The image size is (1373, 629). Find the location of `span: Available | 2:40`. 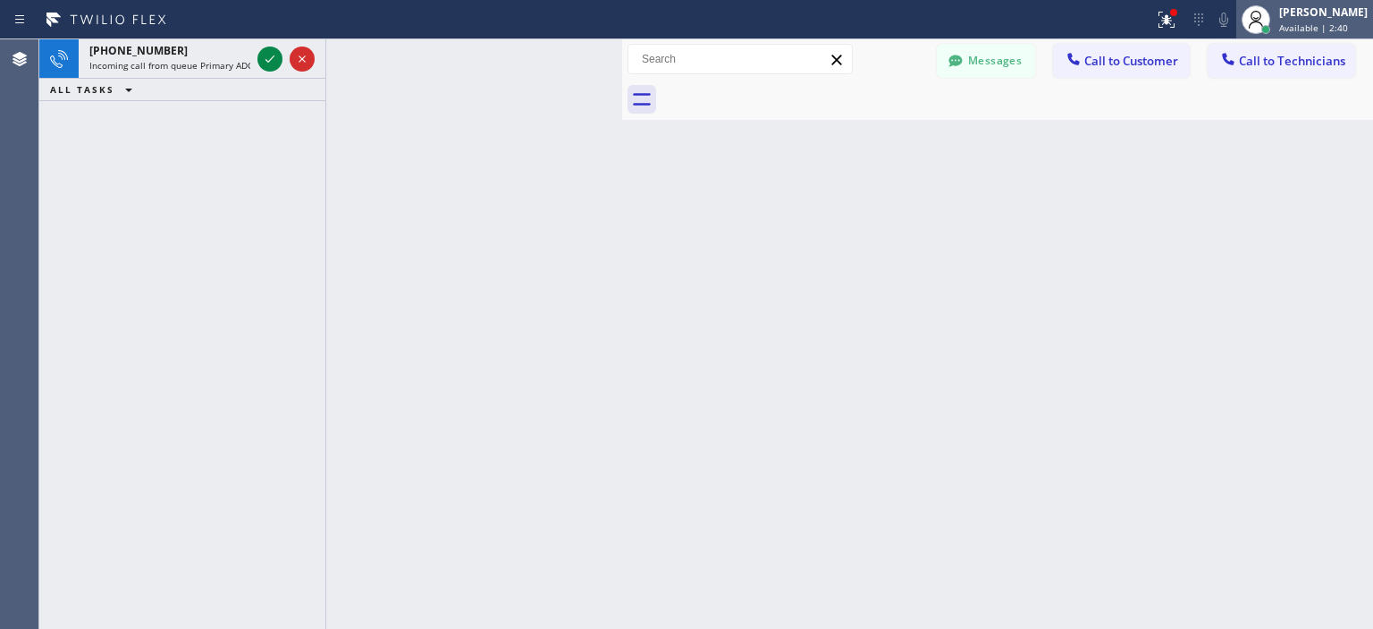

span: Available | 2:40 is located at coordinates (1313, 28).